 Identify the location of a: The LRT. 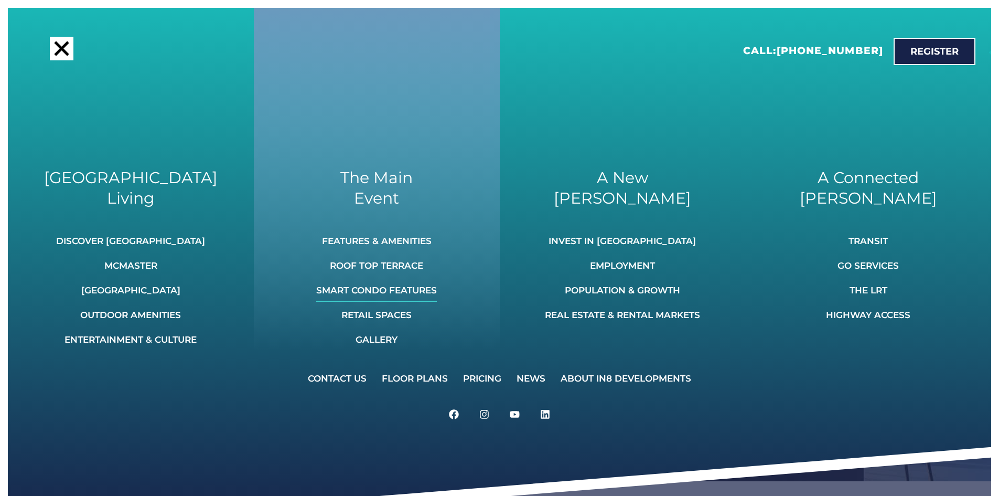
(868, 290).